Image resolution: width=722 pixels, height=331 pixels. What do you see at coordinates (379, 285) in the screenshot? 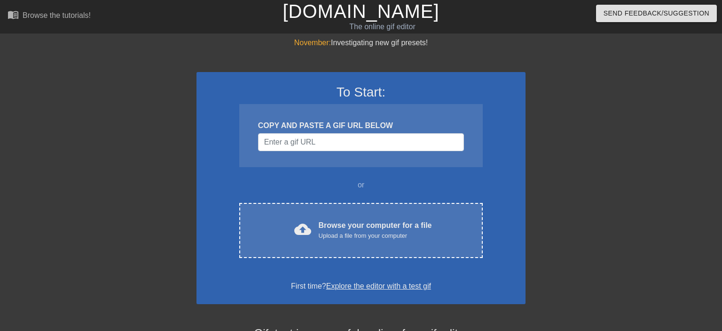
I see `a: Explore the editor with a test gif` at bounding box center [379, 285].